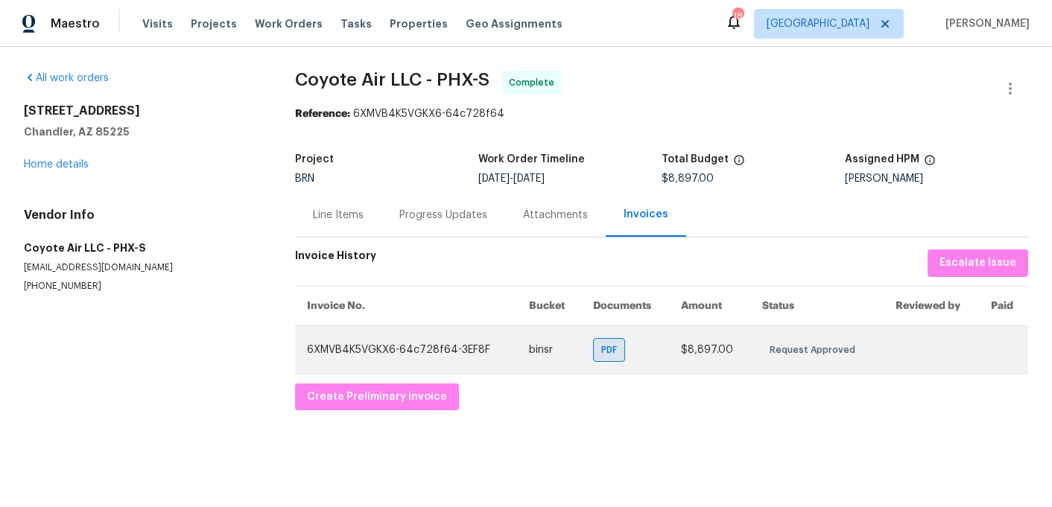 The image size is (1052, 507). I want to click on span: BRN, so click(305, 179).